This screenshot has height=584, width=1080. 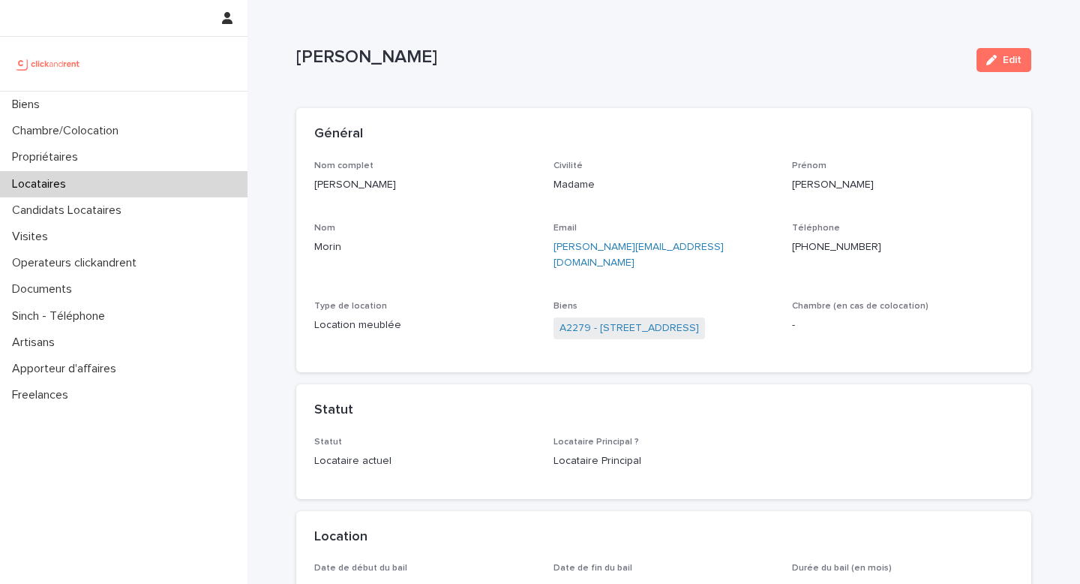 I want to click on p: Candidats Locataires, so click(x=70, y=210).